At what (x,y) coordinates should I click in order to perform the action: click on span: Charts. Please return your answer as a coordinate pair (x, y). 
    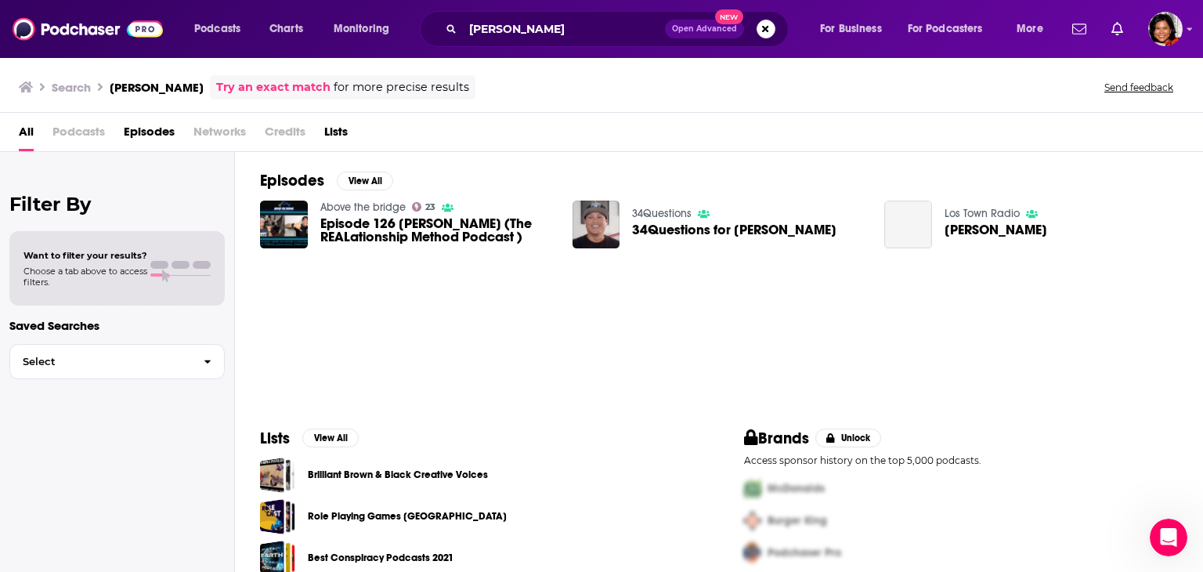
    Looking at the image, I should click on (286, 29).